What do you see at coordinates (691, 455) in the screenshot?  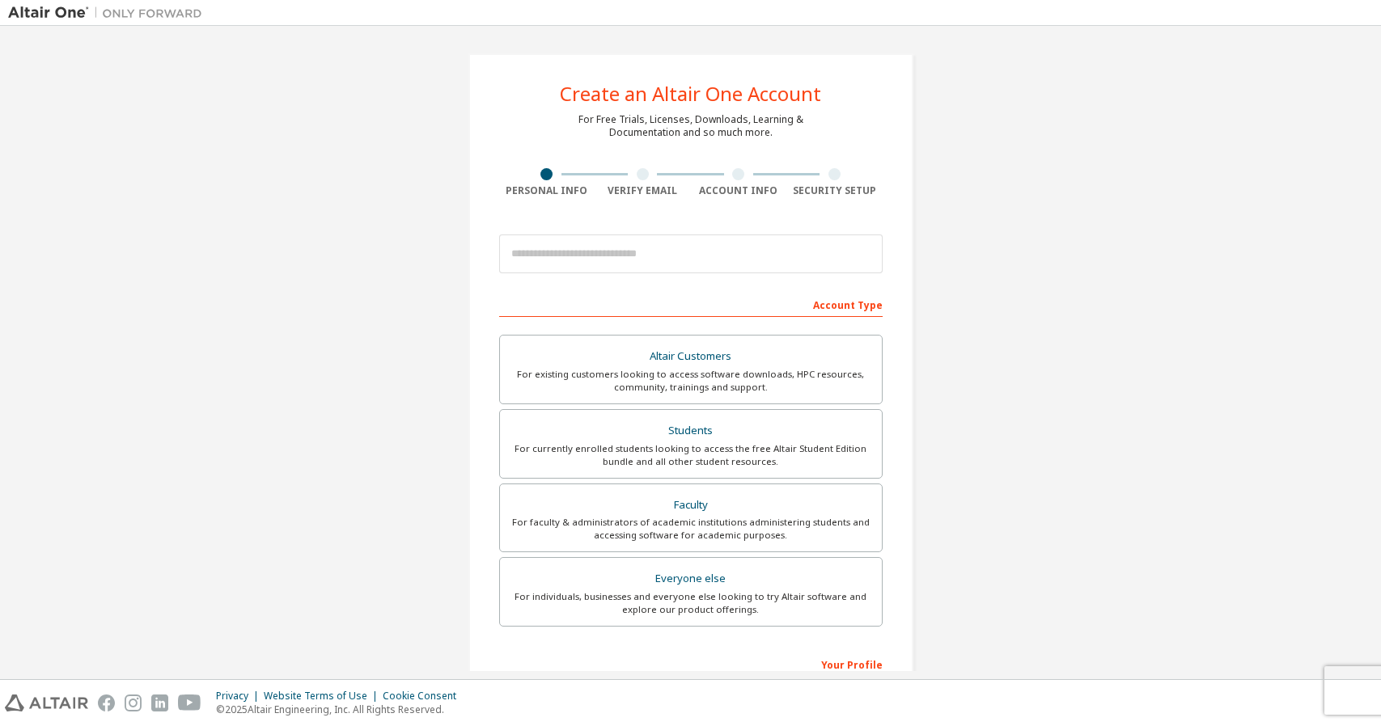 I see `div: For currently enrolled students looking to access the free Altair Student Edition bundle and all ...` at bounding box center [691, 455].